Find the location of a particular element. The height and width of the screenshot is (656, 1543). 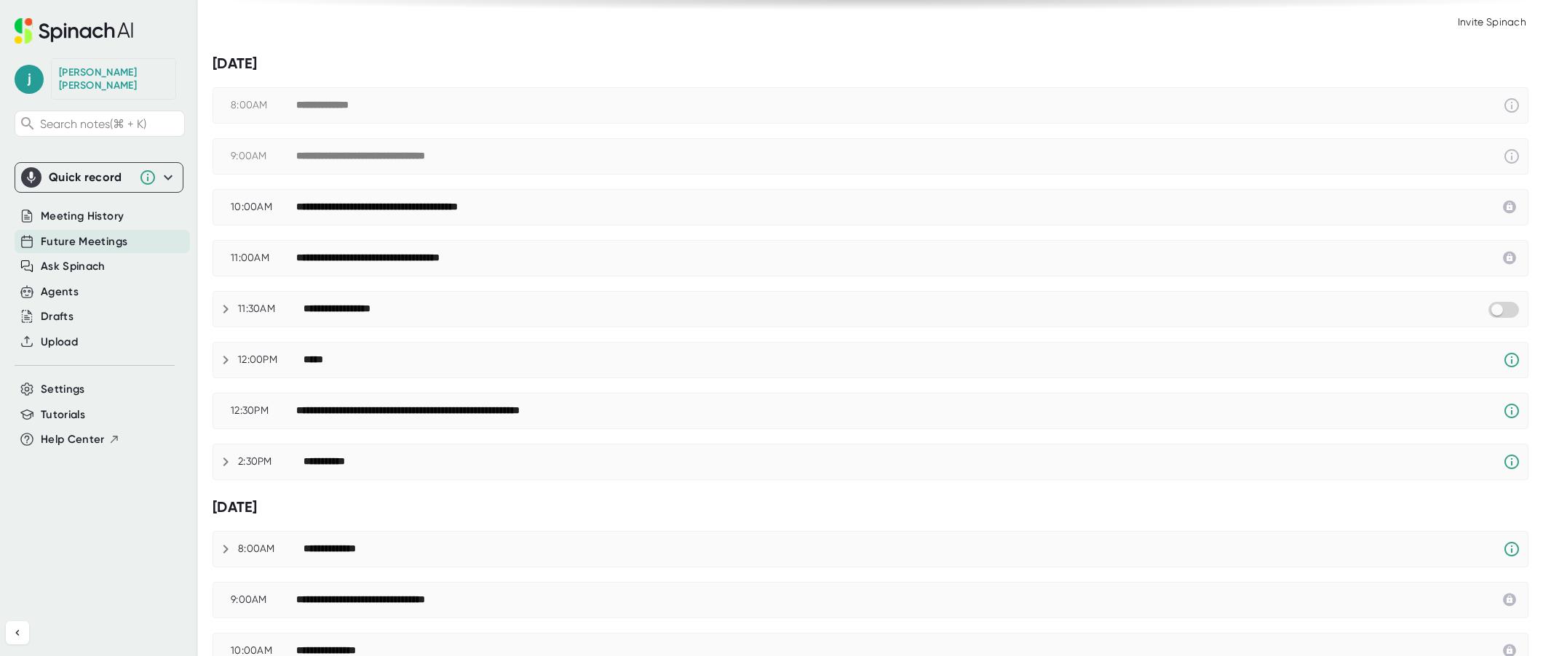

button: Drafts is located at coordinates (57, 317).